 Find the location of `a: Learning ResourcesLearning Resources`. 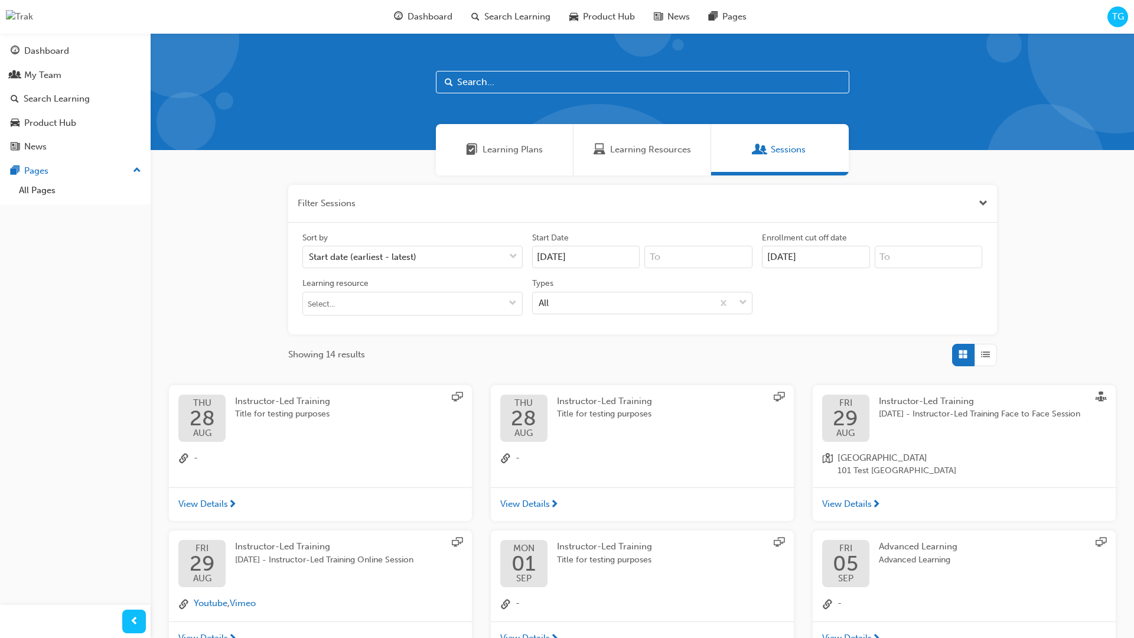

a: Learning ResourcesLearning Resources is located at coordinates (642, 149).